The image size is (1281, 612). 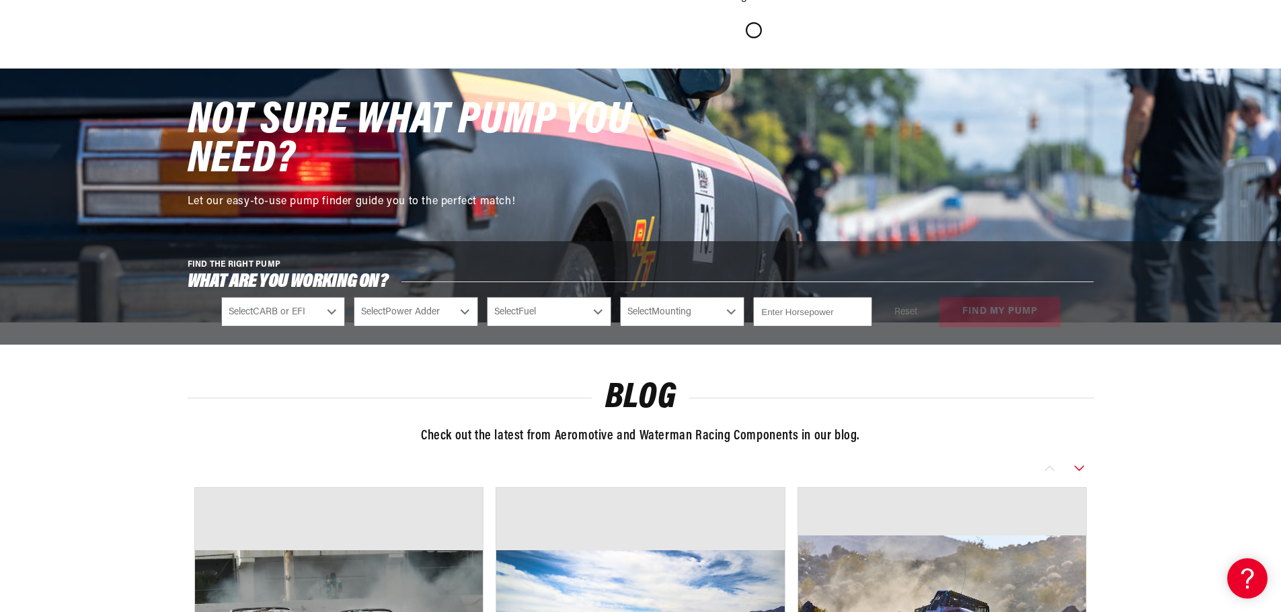 I want to click on select: Power Adder, so click(x=415, y=312).